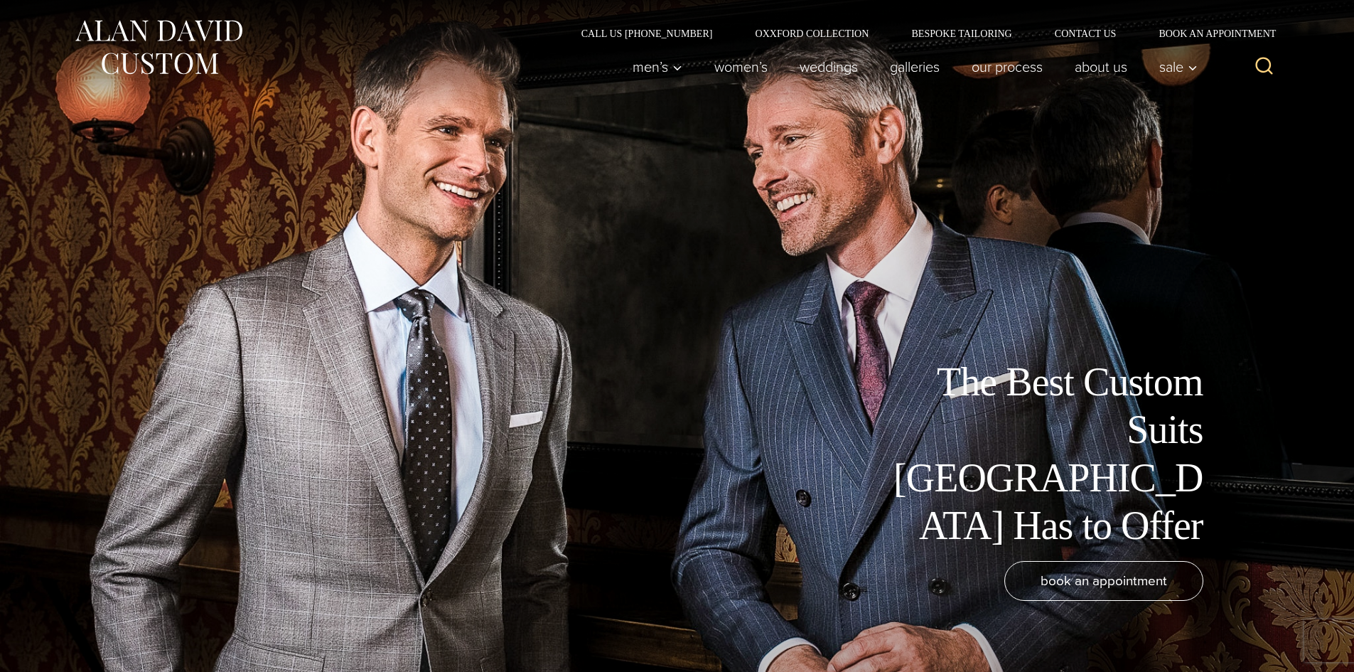 The width and height of the screenshot is (1354, 672). Describe the element at coordinates (658, 67) in the screenshot. I see `span: Men’s` at that location.